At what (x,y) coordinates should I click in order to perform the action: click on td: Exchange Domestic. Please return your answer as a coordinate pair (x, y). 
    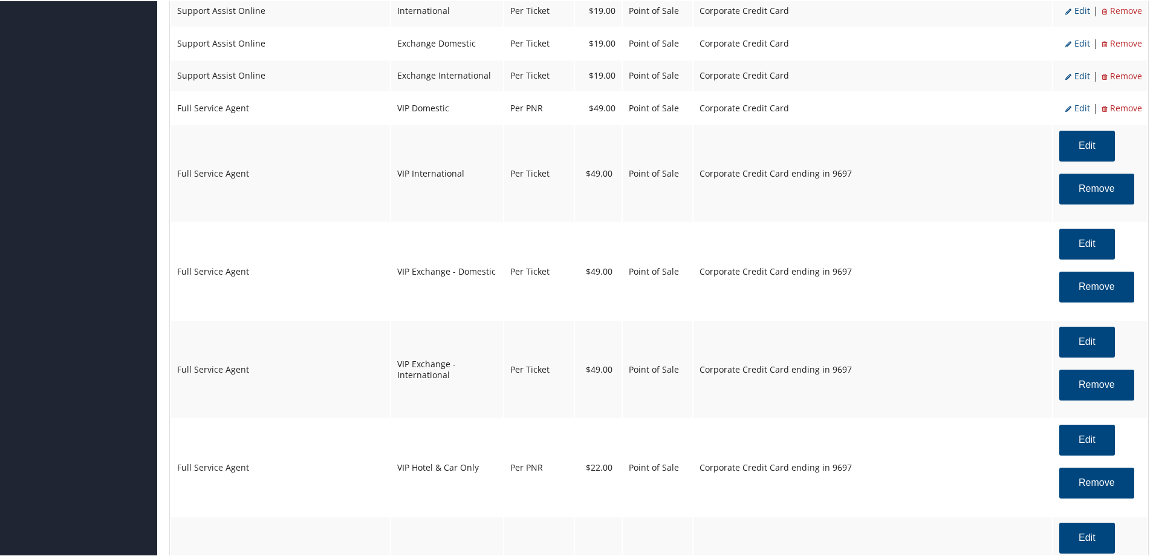
    Looking at the image, I should click on (447, 42).